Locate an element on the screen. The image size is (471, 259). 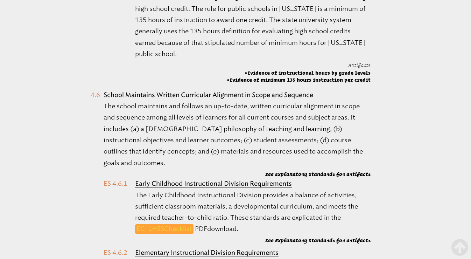
span: Evidence of minimum 135 hours instruction per credit is located at coordinates (299, 80).